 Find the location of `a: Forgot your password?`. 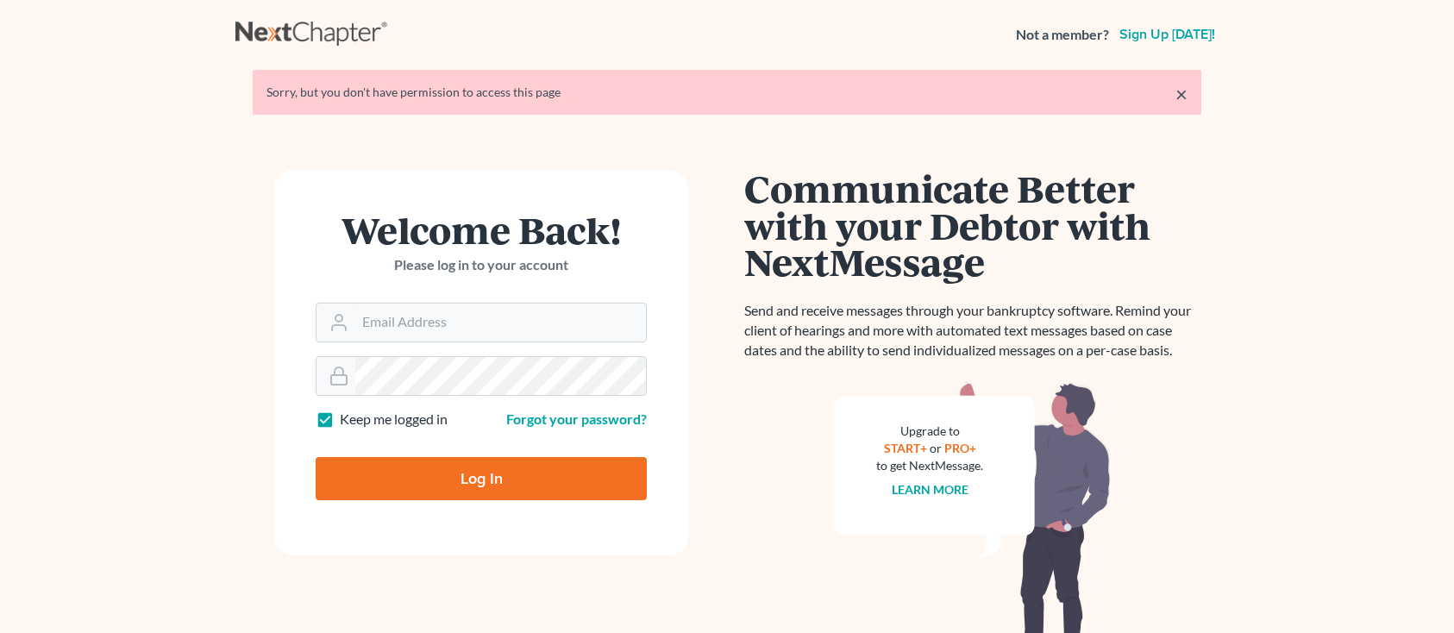

a: Forgot your password? is located at coordinates (576, 418).